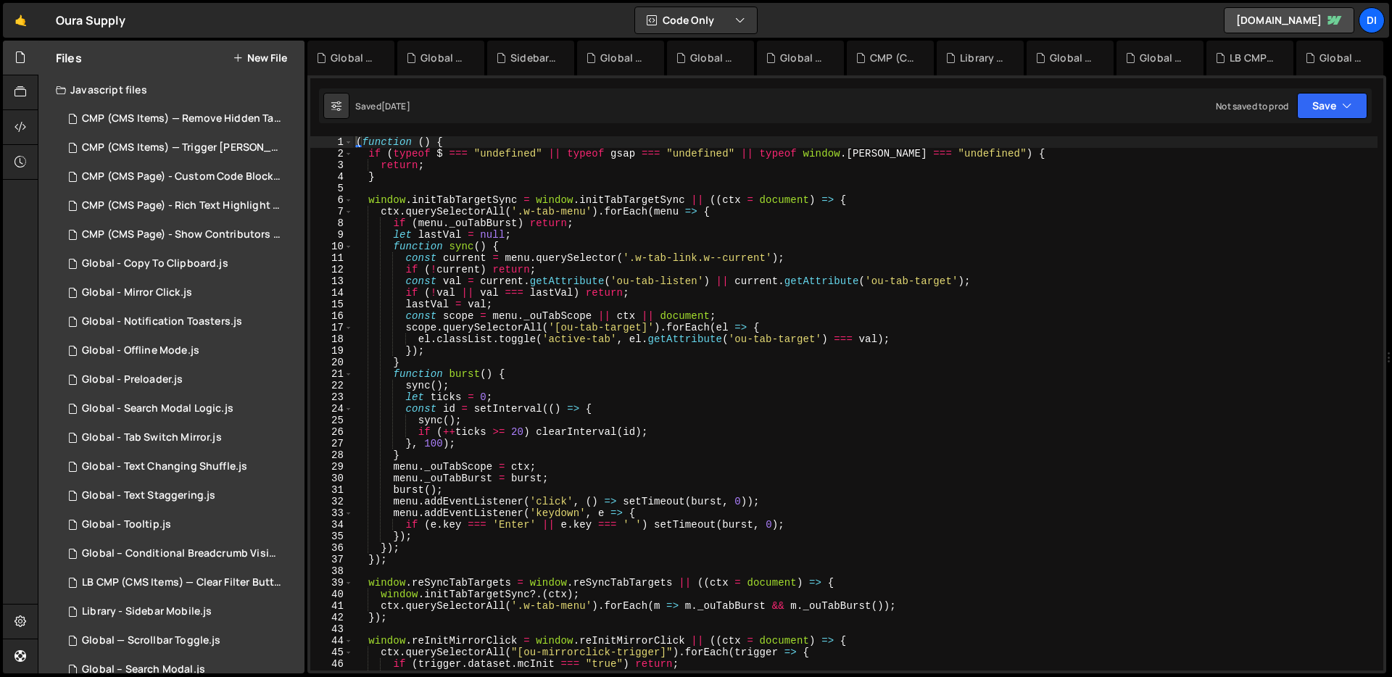  Describe the element at coordinates (331, 455) in the screenshot. I see `div: 28` at that location.